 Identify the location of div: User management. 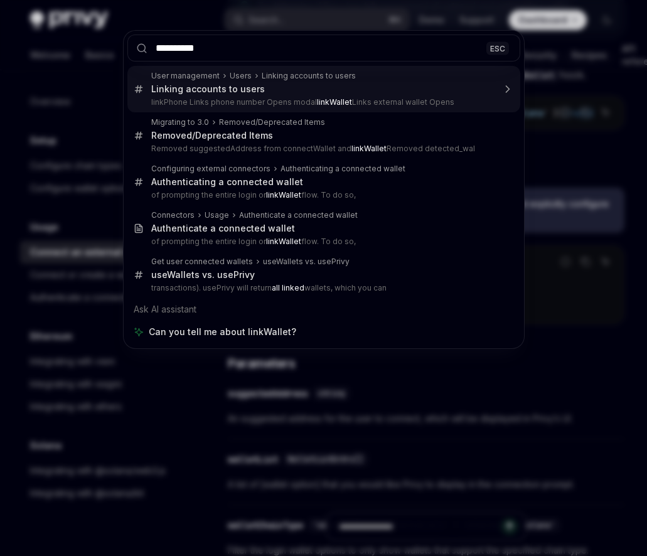
(185, 76).